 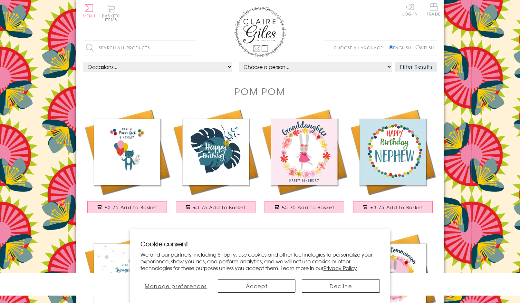 What do you see at coordinates (216, 152) in the screenshot?
I see `img: Everyday Card, Trapical Leaves, Happy Birthday , Embellished with pompoms` at bounding box center [216, 152].